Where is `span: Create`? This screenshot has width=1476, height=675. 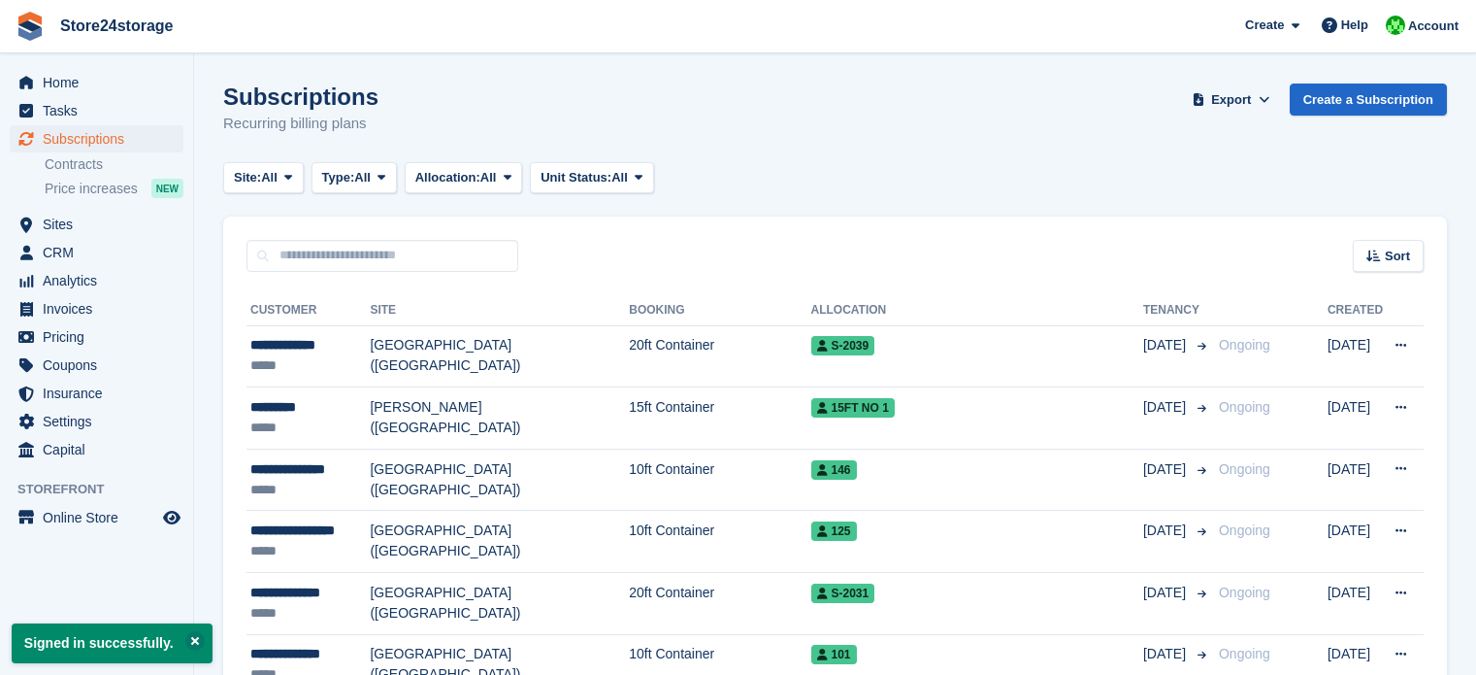 span: Create is located at coordinates (1265, 25).